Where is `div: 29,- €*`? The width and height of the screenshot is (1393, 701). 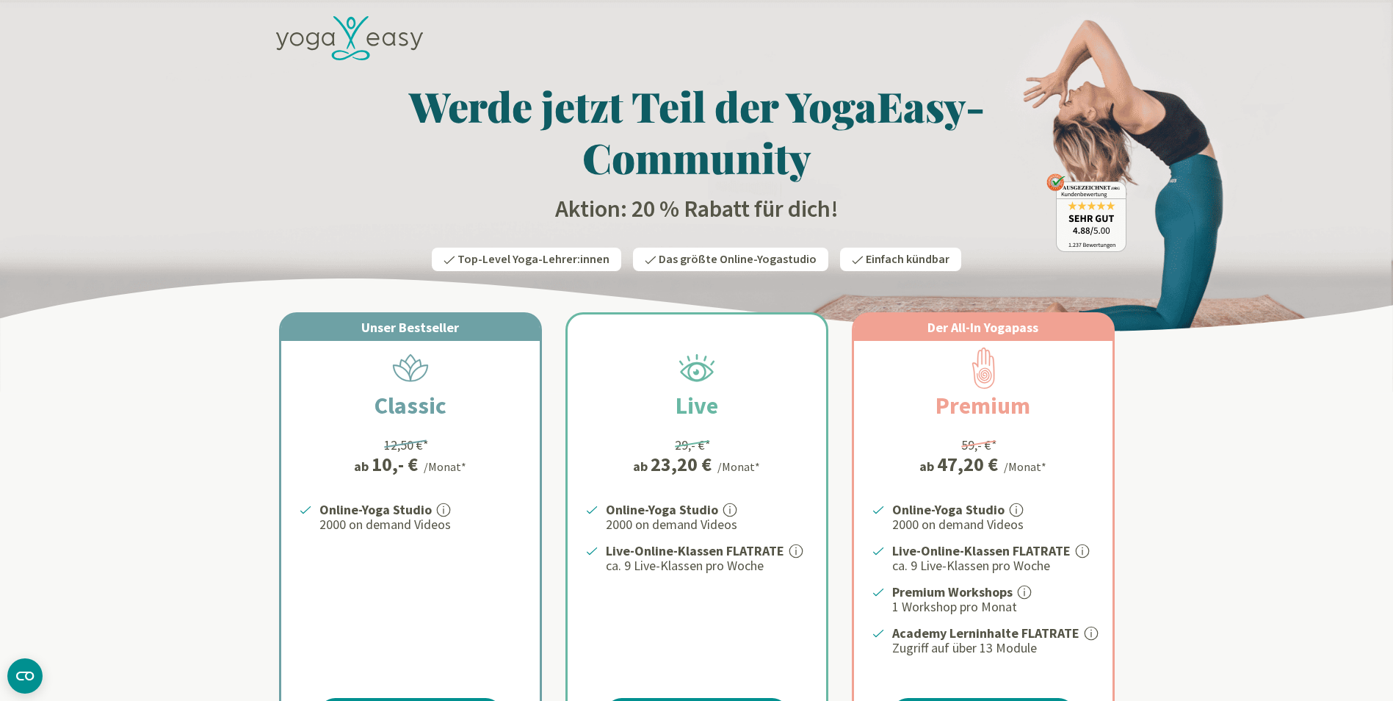 div: 29,- €* is located at coordinates (693, 444).